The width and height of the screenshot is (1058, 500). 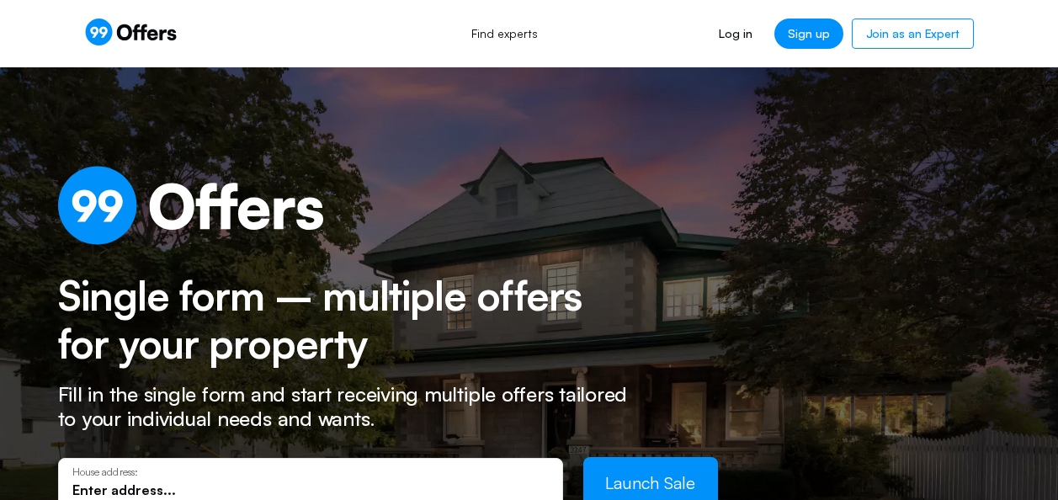 I want to click on span: Launch Sale, so click(x=650, y=482).